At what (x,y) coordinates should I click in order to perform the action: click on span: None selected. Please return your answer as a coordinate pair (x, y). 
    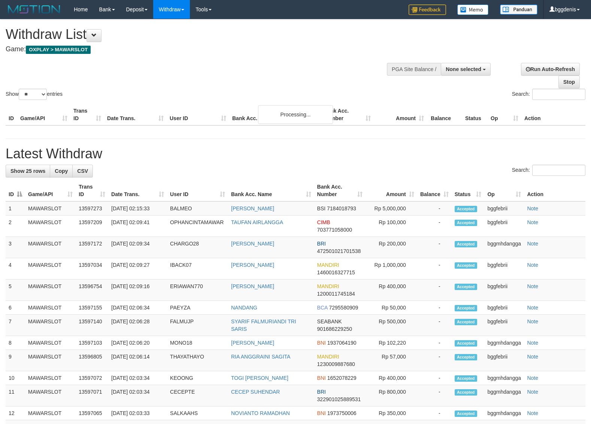
    Looking at the image, I should click on (463, 69).